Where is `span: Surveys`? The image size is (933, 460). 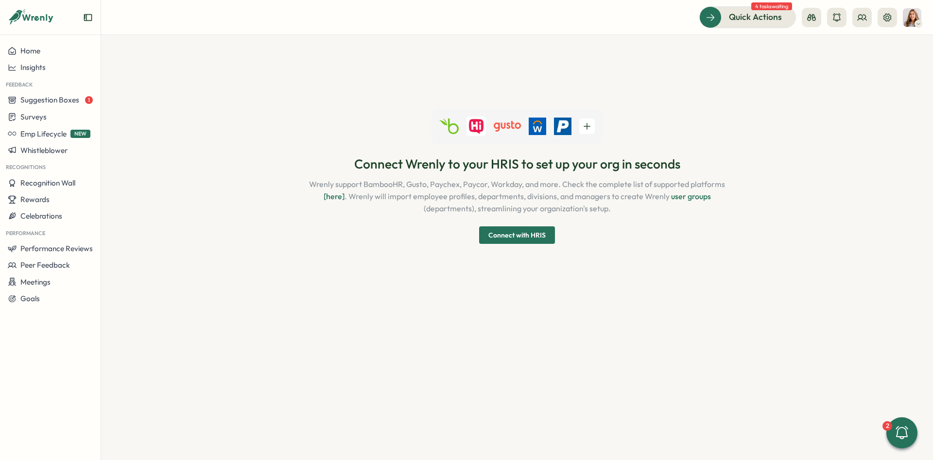
span: Surveys is located at coordinates (34, 117).